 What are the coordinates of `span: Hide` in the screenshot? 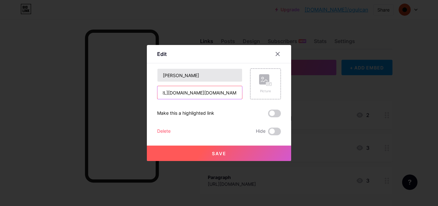 It's located at (261, 131).